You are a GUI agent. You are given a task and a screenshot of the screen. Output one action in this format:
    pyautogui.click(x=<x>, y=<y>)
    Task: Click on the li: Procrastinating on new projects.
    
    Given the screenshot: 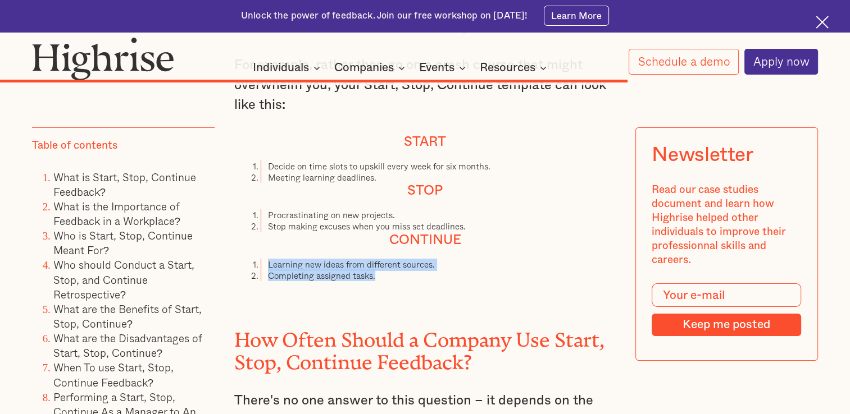 What is the action you would take?
    pyautogui.click(x=438, y=215)
    